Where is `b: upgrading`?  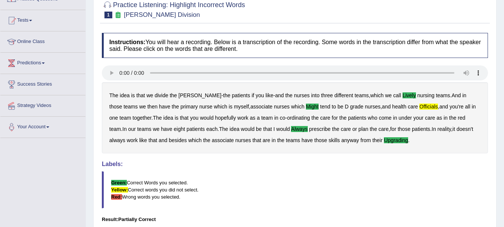 b: upgrading is located at coordinates (396, 140).